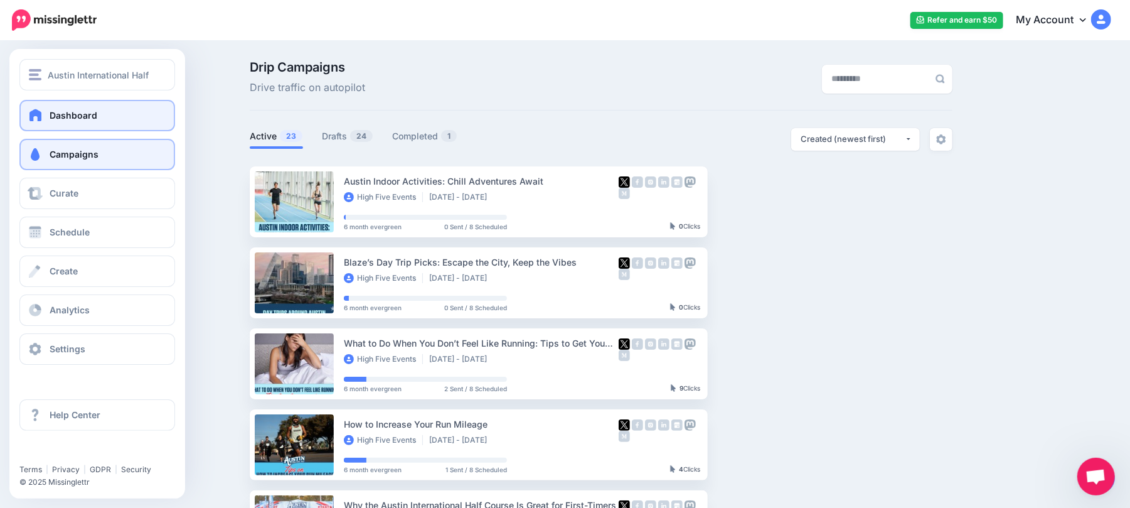  What do you see at coordinates (54, 20) in the screenshot?
I see `img: Missinglettr` at bounding box center [54, 20].